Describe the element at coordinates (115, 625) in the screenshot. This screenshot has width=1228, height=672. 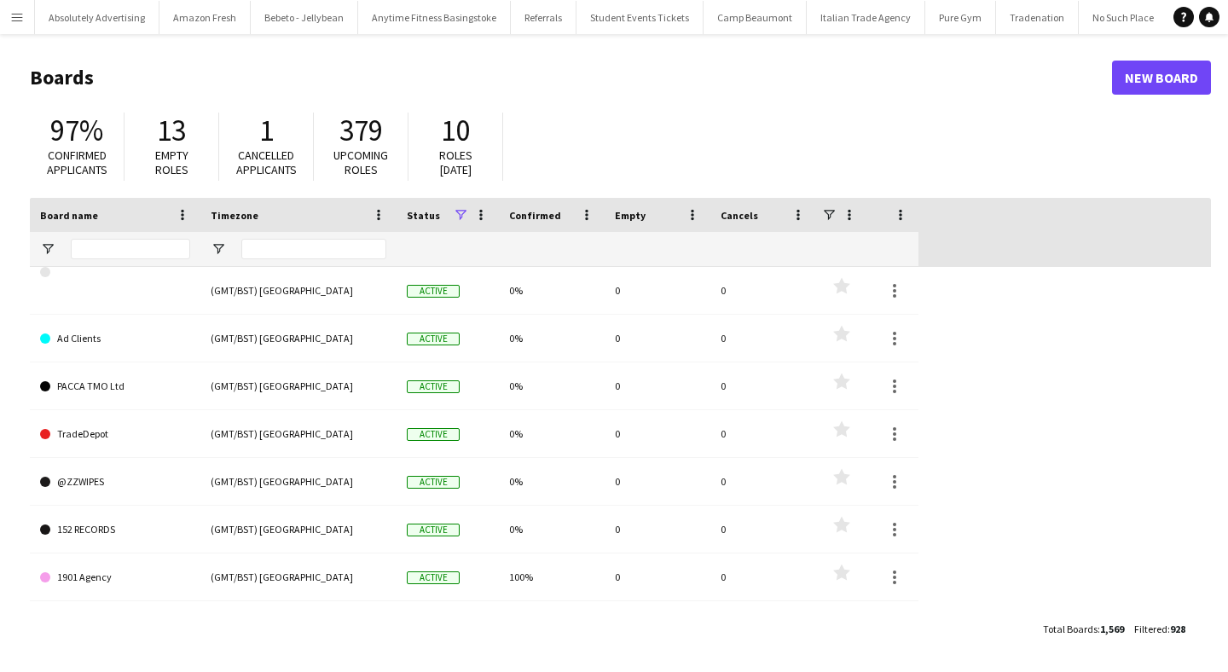
I see `a: 1Lod` at that location.